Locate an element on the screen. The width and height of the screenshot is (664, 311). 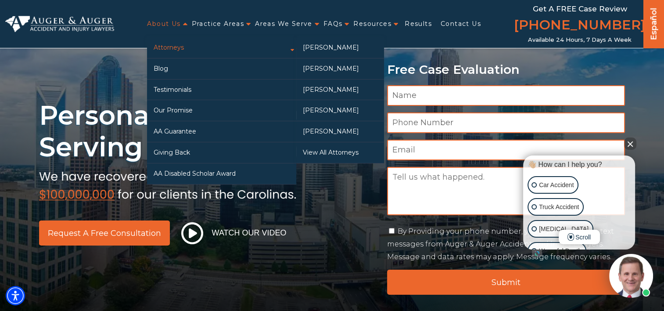
p: Free Case Evaluation is located at coordinates (506, 69).